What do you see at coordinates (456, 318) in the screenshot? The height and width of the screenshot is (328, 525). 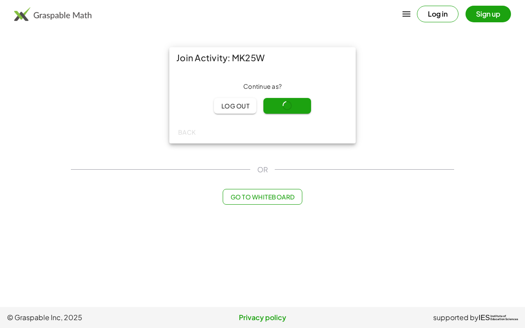 I see `span: supported by` at bounding box center [456, 318].